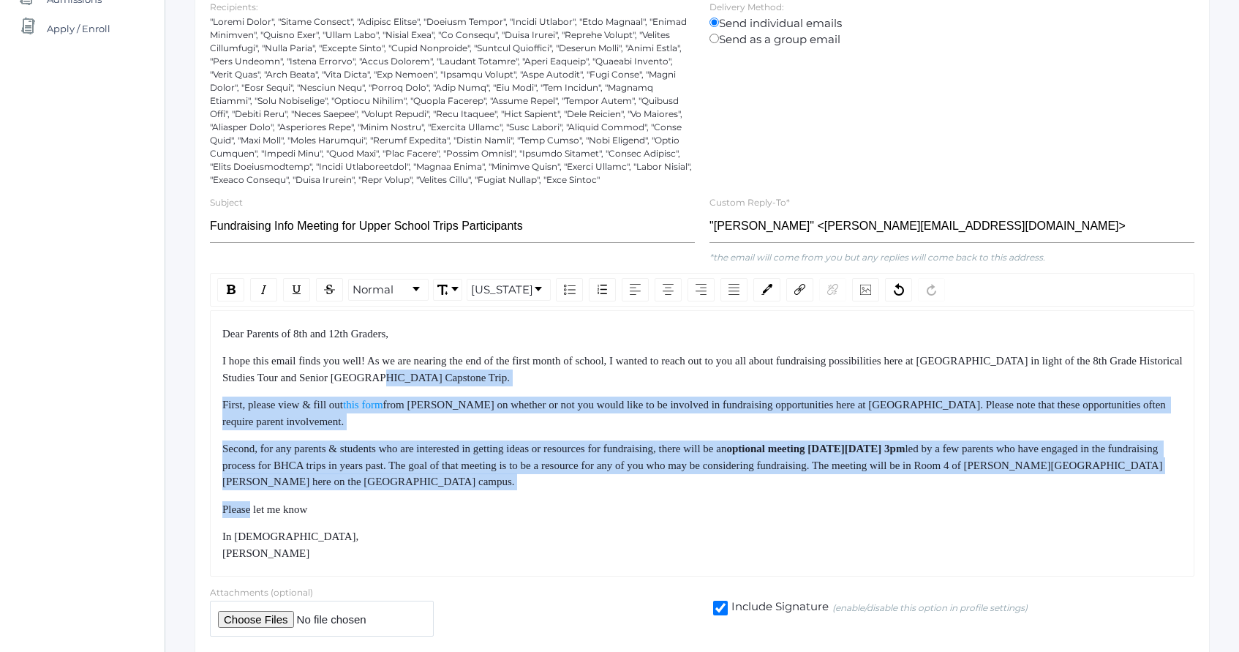 The width and height of the screenshot is (1239, 652). I want to click on div: Justify, so click(734, 290).